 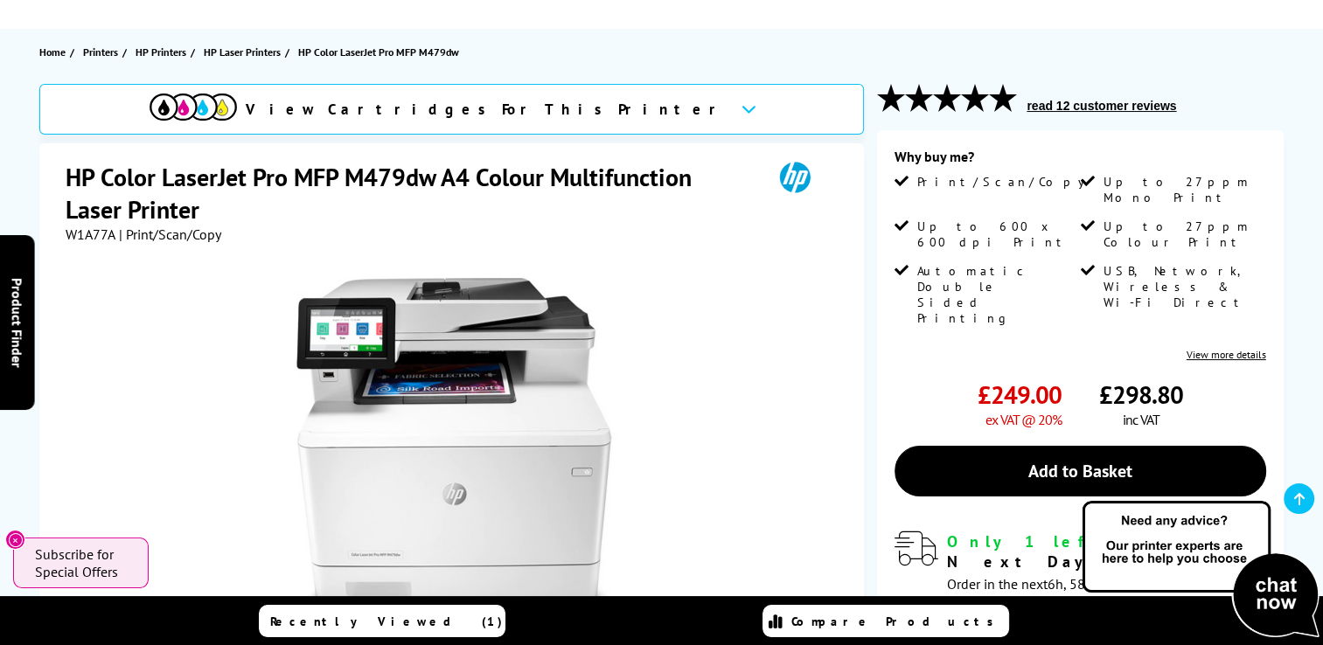 I want to click on span: Up to 27ppm Mono Print, so click(x=1182, y=190).